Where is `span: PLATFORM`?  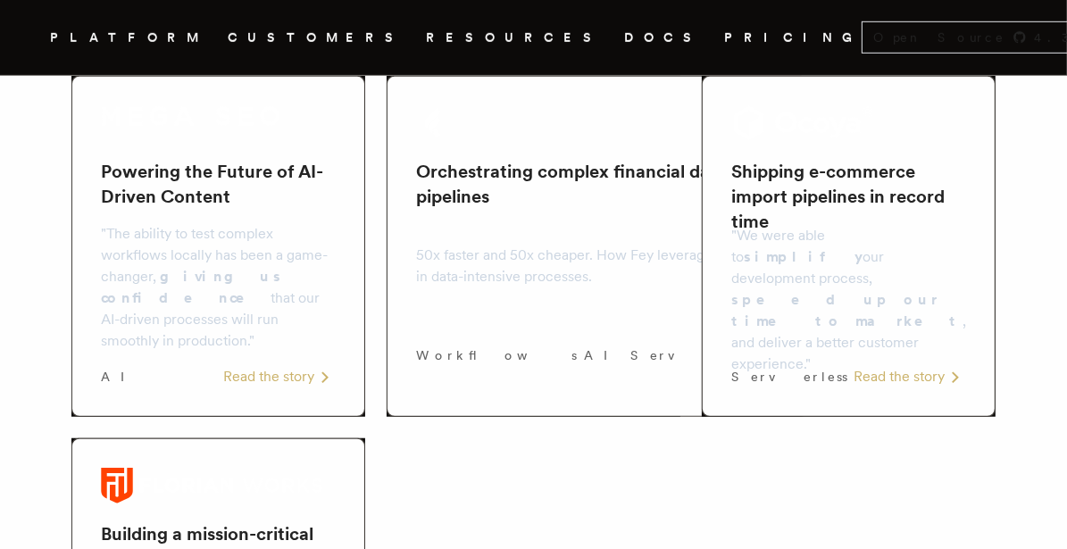 span: PLATFORM is located at coordinates (128, 37).